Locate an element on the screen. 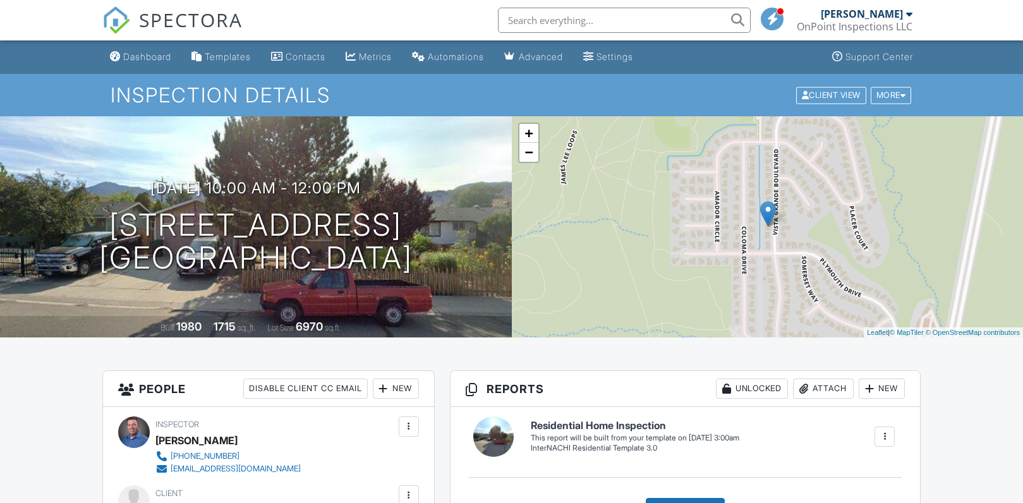 This screenshot has height=503, width=1023. span: sq.ft. is located at coordinates (332, 327).